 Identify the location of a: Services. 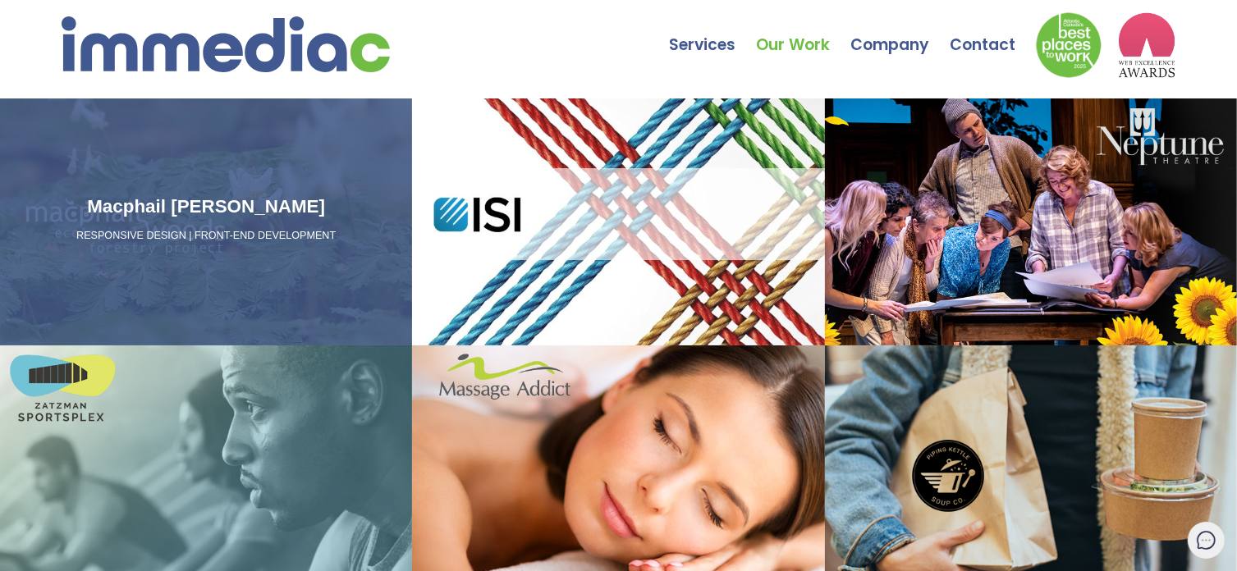
(713, 33).